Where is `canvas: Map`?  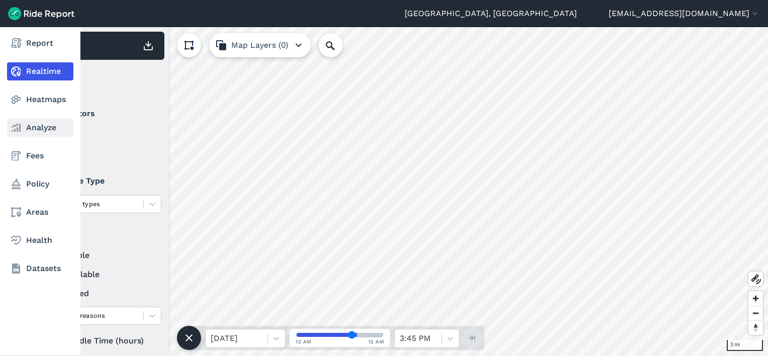 canvas: Map is located at coordinates (400, 192).